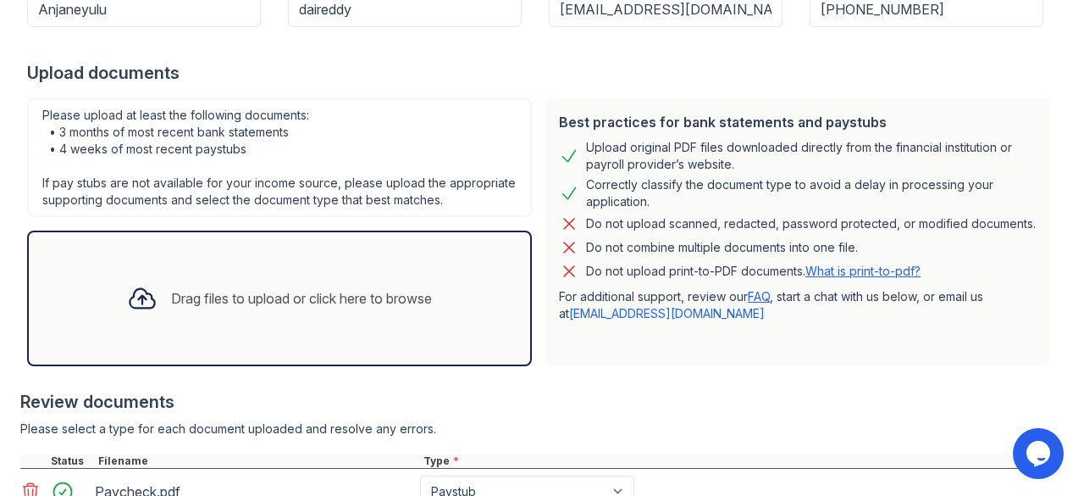 The width and height of the screenshot is (1084, 496). What do you see at coordinates (812, 156) in the screenshot?
I see `div: Upload original PDF files downloaded directly from the financial institution or payroll provider’...` at bounding box center [812, 156].